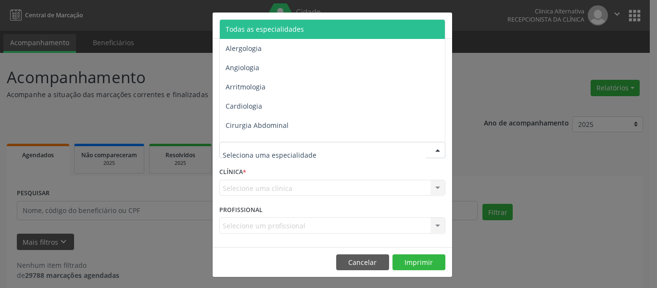 The height and width of the screenshot is (288, 657). What do you see at coordinates (255, 144) in the screenshot?
I see `span: Cirurgia Bariatrica` at bounding box center [255, 144].